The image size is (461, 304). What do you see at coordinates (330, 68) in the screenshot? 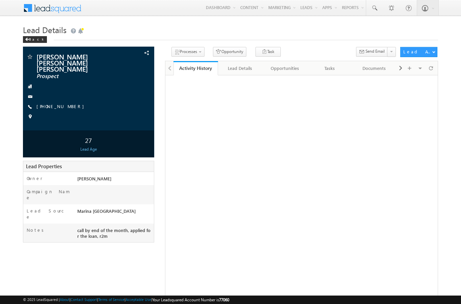
I see `a: Tasks` at bounding box center [330, 68].